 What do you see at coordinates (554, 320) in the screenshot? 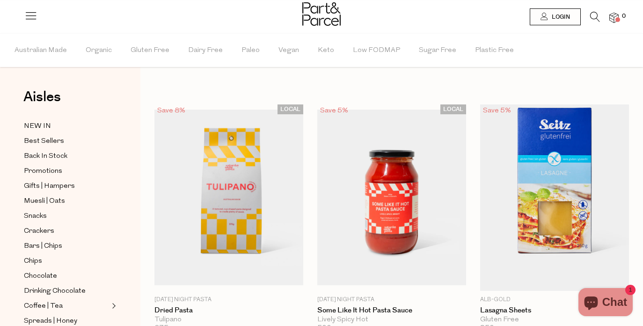
I see `div: Gluten Free` at bounding box center [554, 320].